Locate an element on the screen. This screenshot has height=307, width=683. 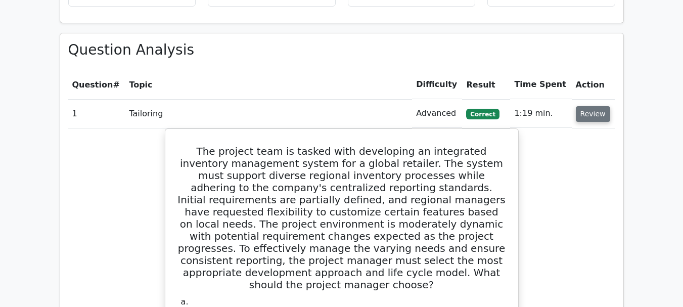
td: Tailoring is located at coordinates (268, 113).